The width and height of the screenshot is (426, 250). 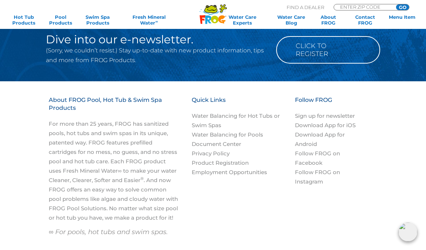 I want to click on p: Find A Dealer, so click(x=305, y=7).